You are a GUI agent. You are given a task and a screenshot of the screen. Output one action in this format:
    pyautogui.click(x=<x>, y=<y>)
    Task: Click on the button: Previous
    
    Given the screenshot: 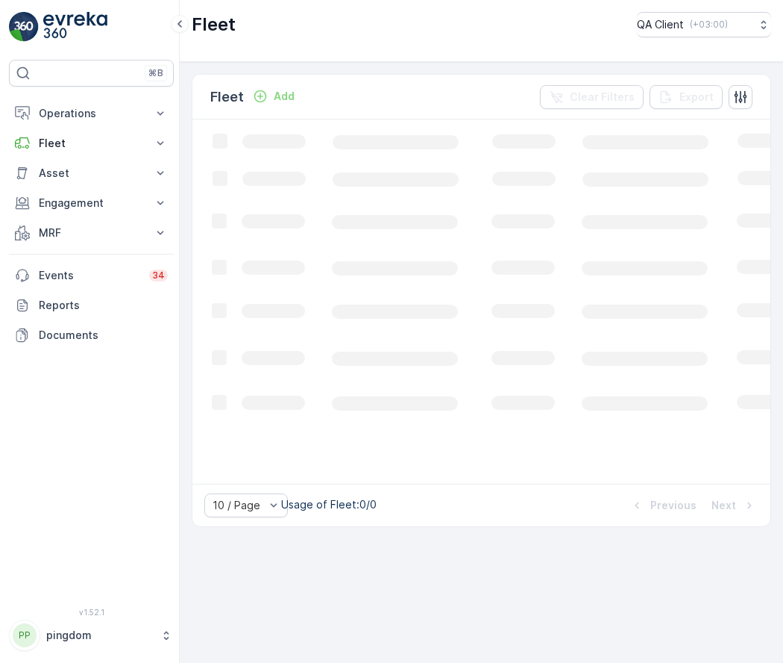 What is the action you would take?
    pyautogui.click(x=663, y=505)
    